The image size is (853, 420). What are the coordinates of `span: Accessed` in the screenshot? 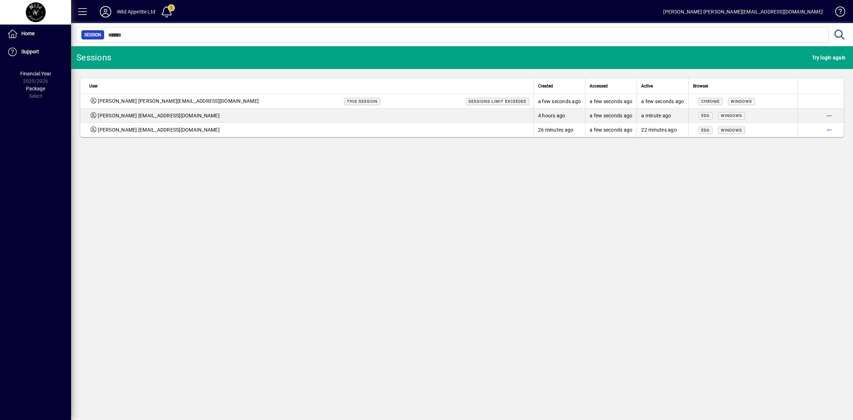 It's located at (598, 86).